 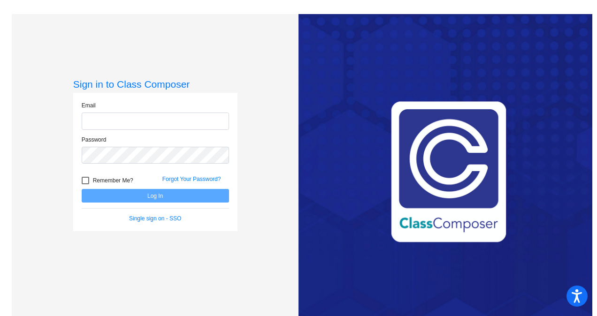 What do you see at coordinates (155, 196) in the screenshot?
I see `button: Log In` at bounding box center [155, 196].